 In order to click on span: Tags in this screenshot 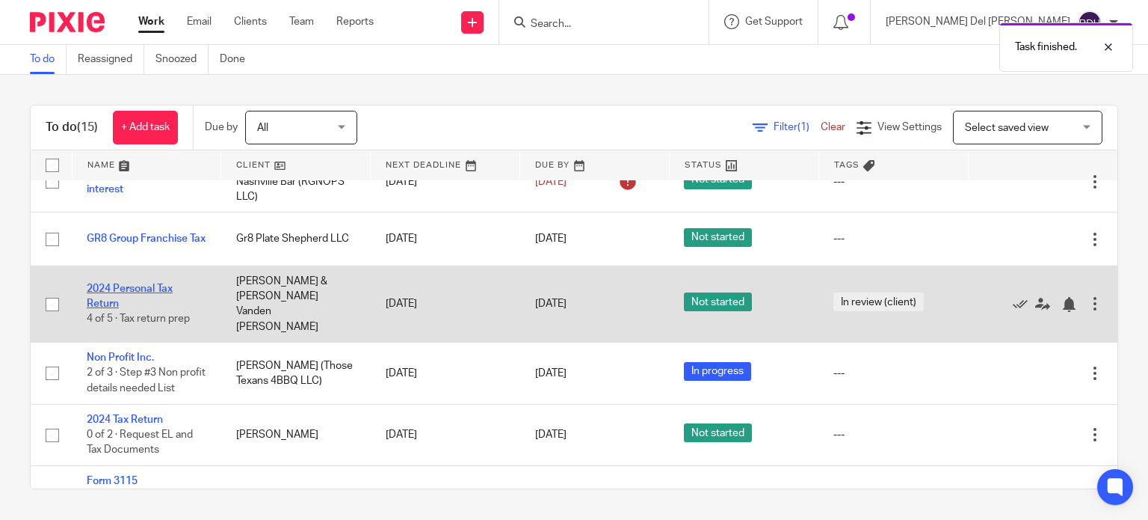, I will do `click(847, 164)`.